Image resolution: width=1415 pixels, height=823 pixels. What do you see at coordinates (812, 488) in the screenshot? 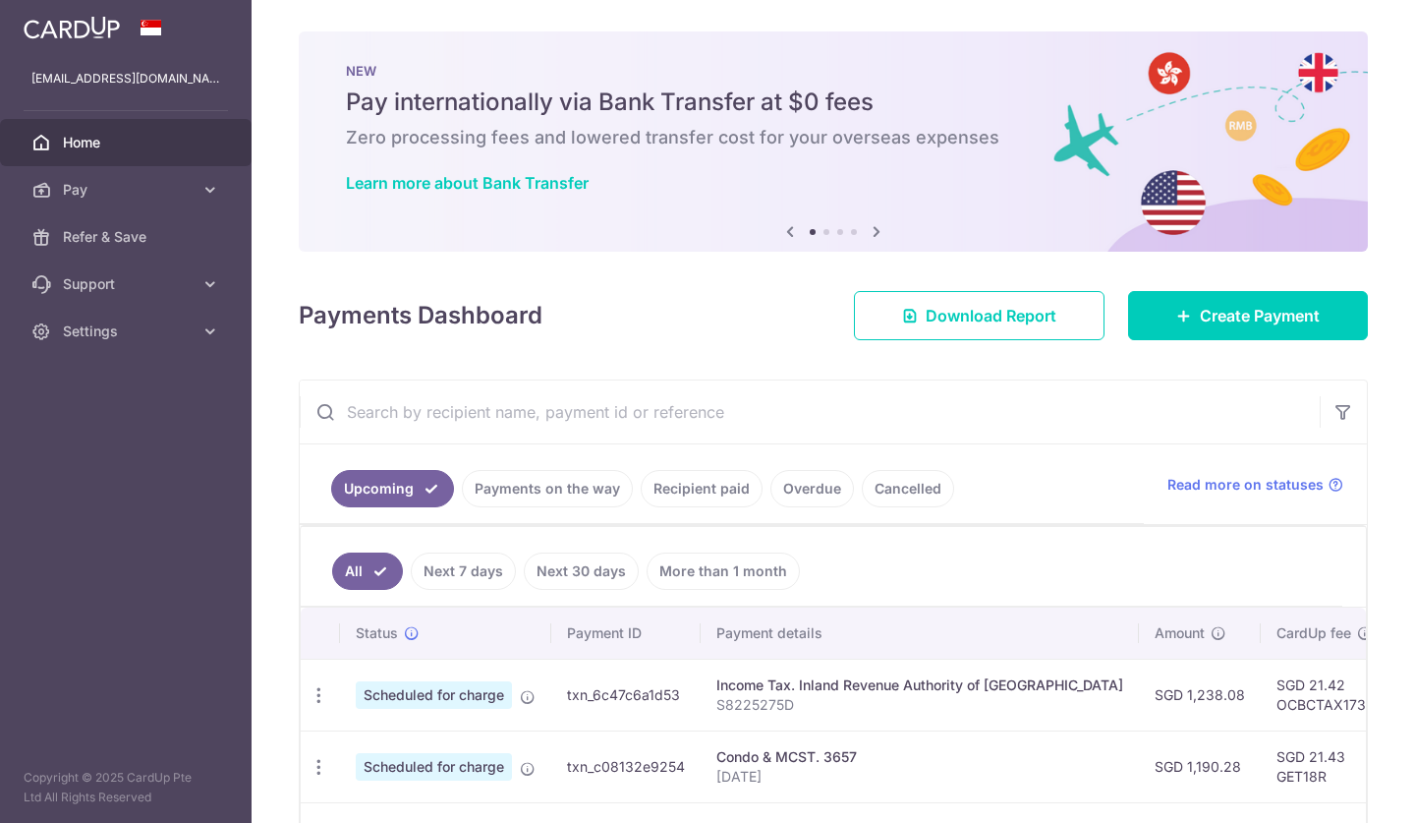
I see `a: Overdue` at bounding box center [812, 488].